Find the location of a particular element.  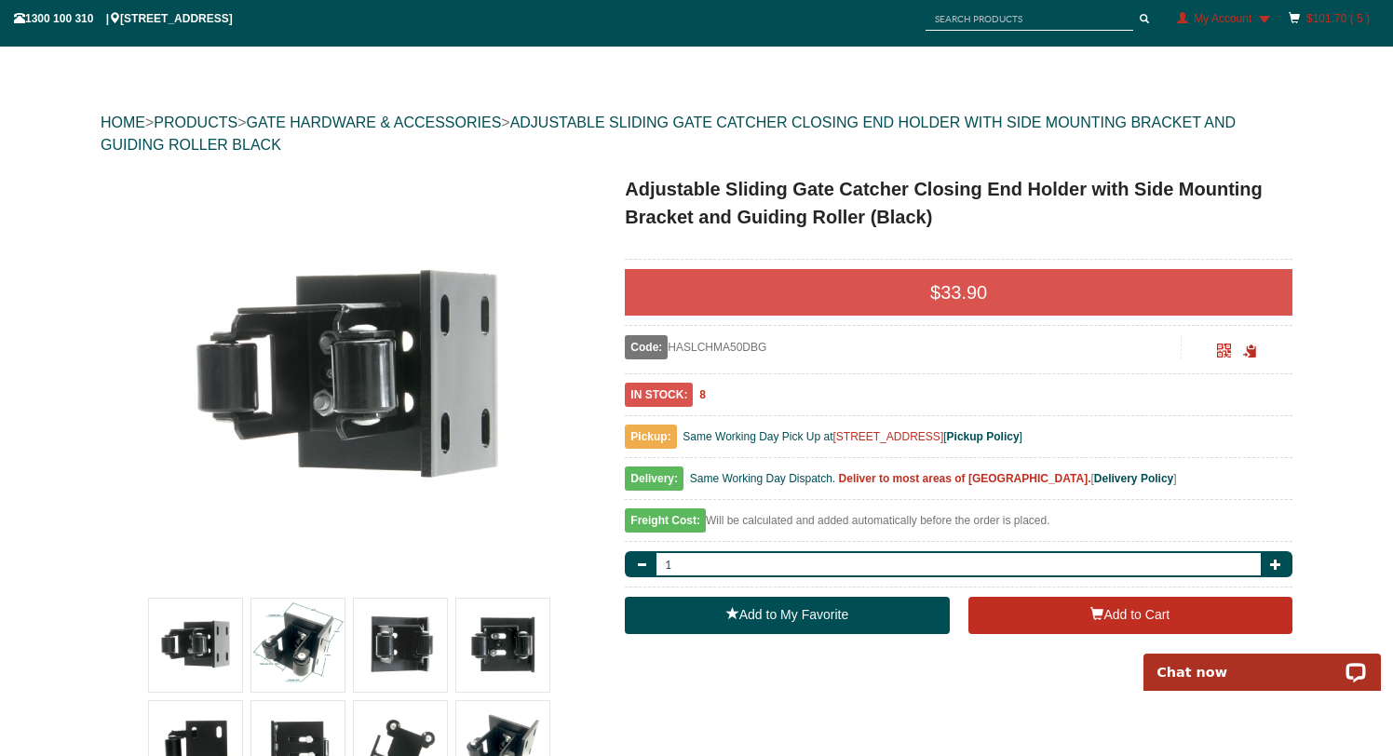

span: Delivery: is located at coordinates (654, 479).